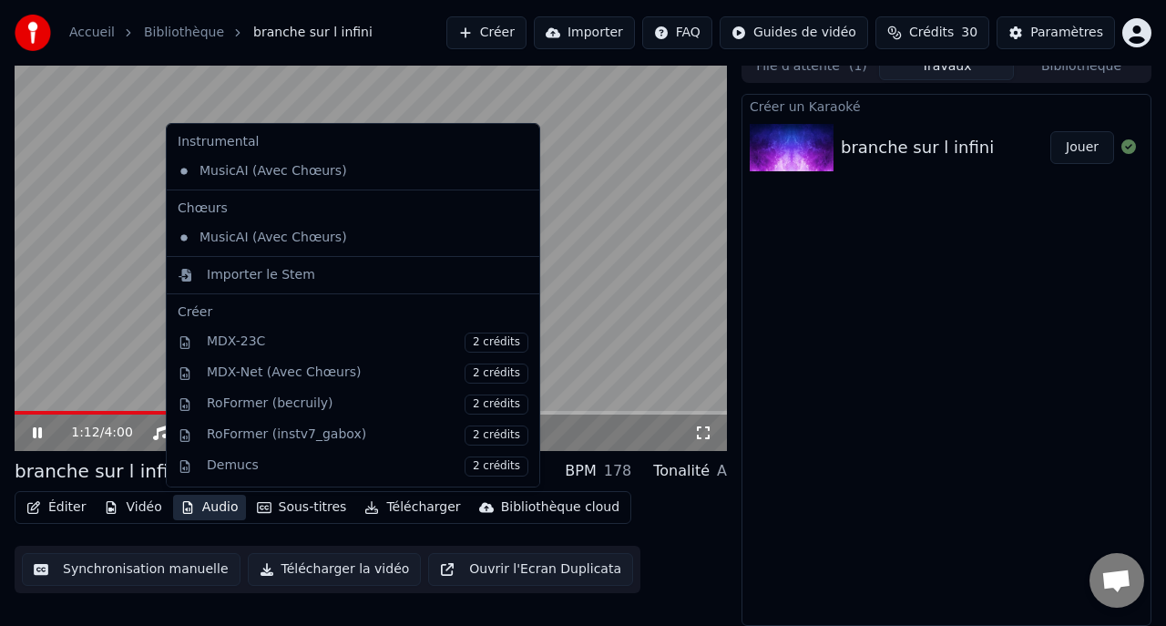 This screenshot has height=626, width=1166. What do you see at coordinates (617, 471) in the screenshot?
I see `div: 178` at bounding box center [617, 471].